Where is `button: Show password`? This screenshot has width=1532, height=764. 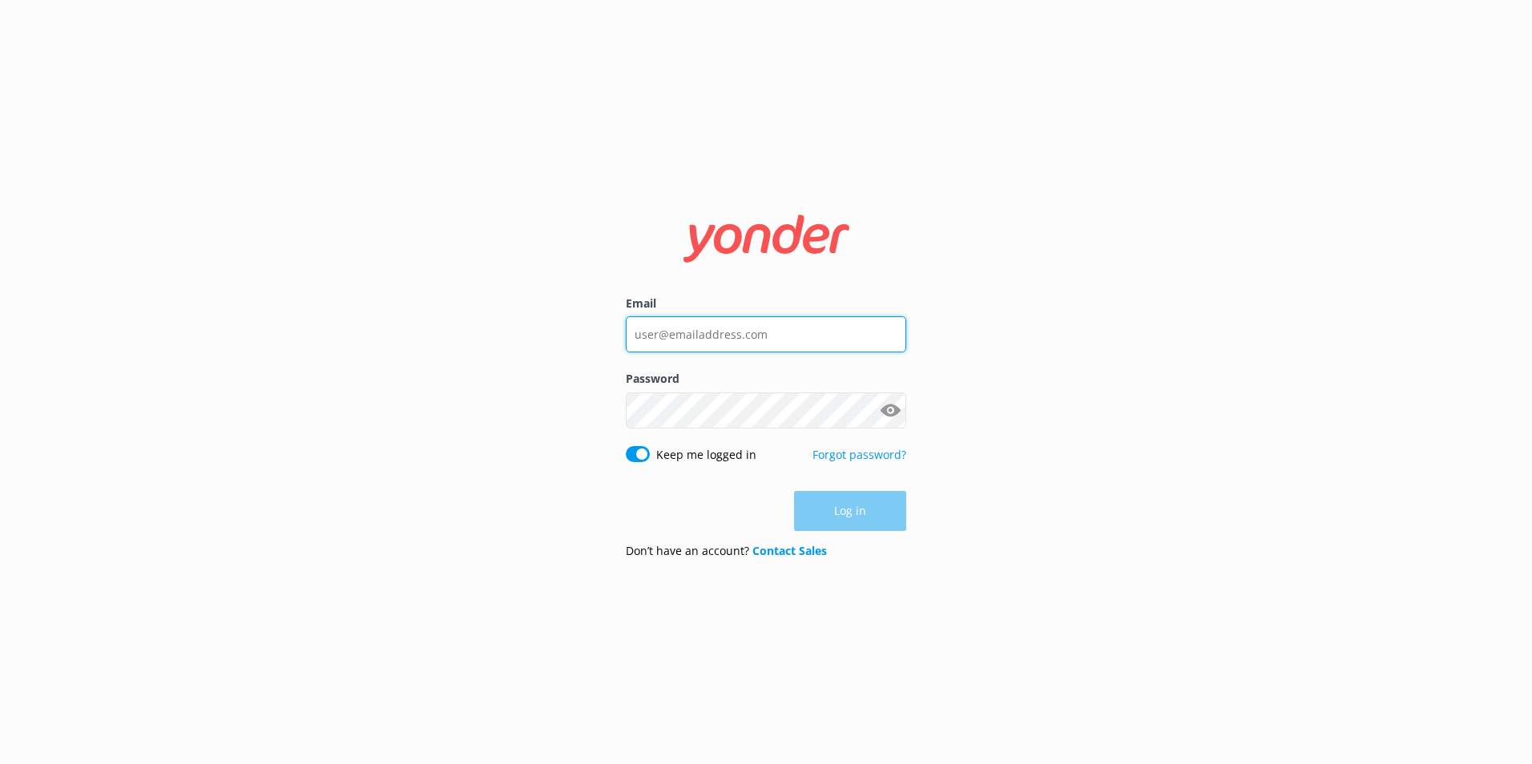
button: Show password is located at coordinates (890, 410).